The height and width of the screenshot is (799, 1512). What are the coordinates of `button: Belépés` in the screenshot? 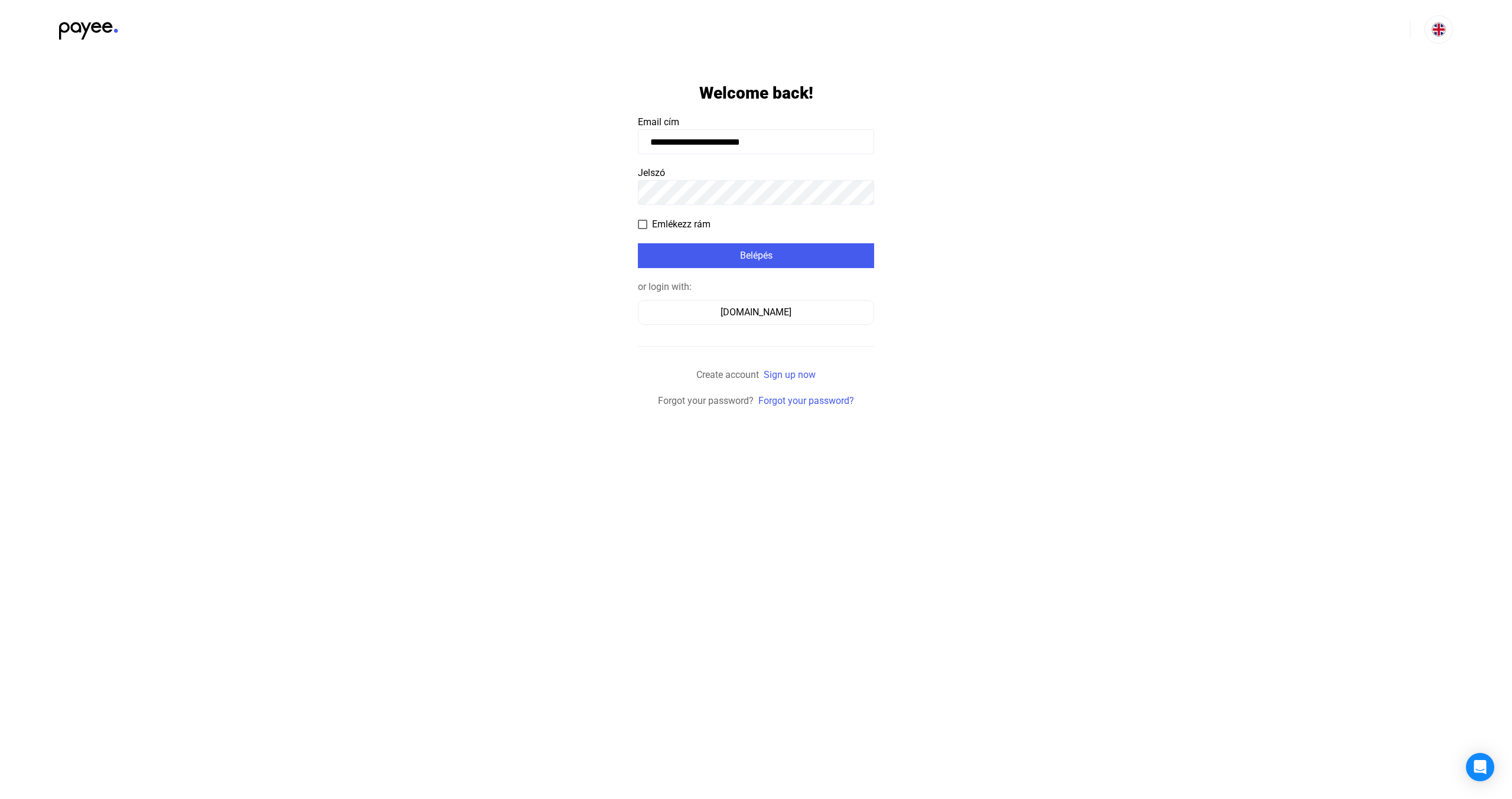 It's located at (756, 256).